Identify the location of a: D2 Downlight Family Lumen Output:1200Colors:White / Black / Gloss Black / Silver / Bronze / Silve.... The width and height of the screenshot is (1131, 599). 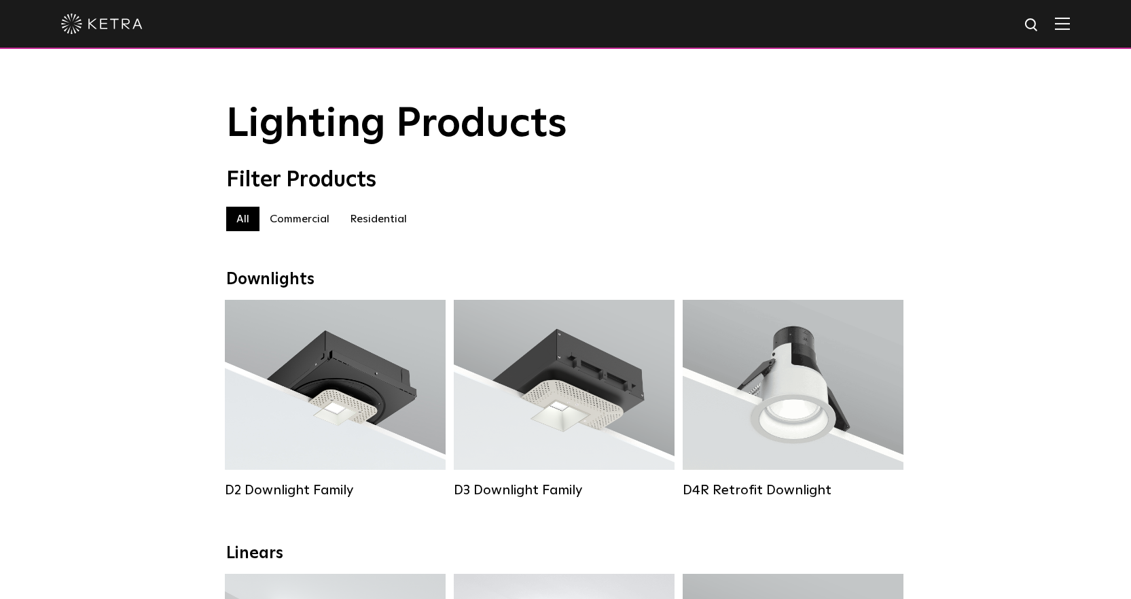
(335, 399).